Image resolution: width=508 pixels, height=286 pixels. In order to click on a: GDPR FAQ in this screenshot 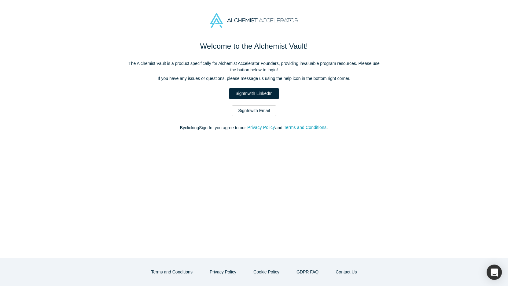, I will do `click(308, 272)`.